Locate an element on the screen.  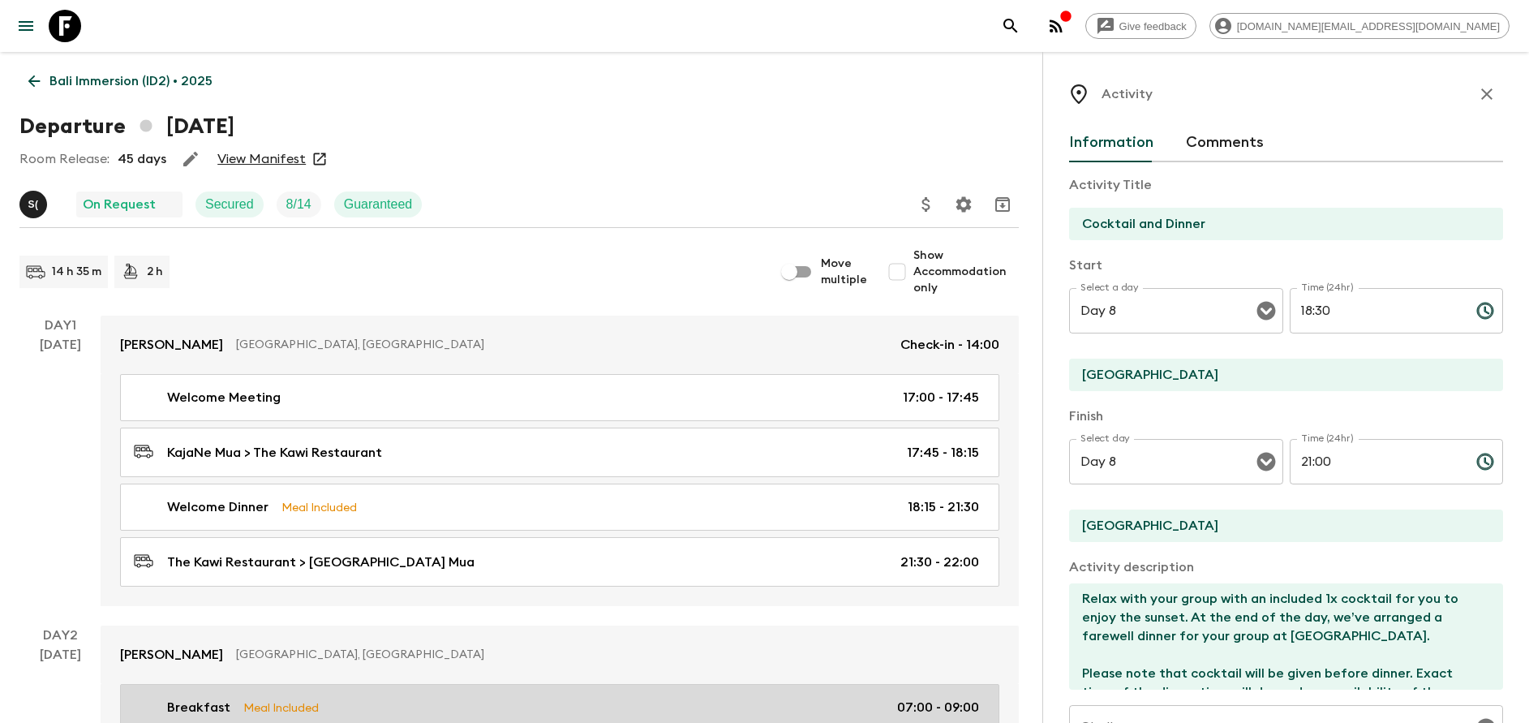
p: On Request is located at coordinates (119, 204).